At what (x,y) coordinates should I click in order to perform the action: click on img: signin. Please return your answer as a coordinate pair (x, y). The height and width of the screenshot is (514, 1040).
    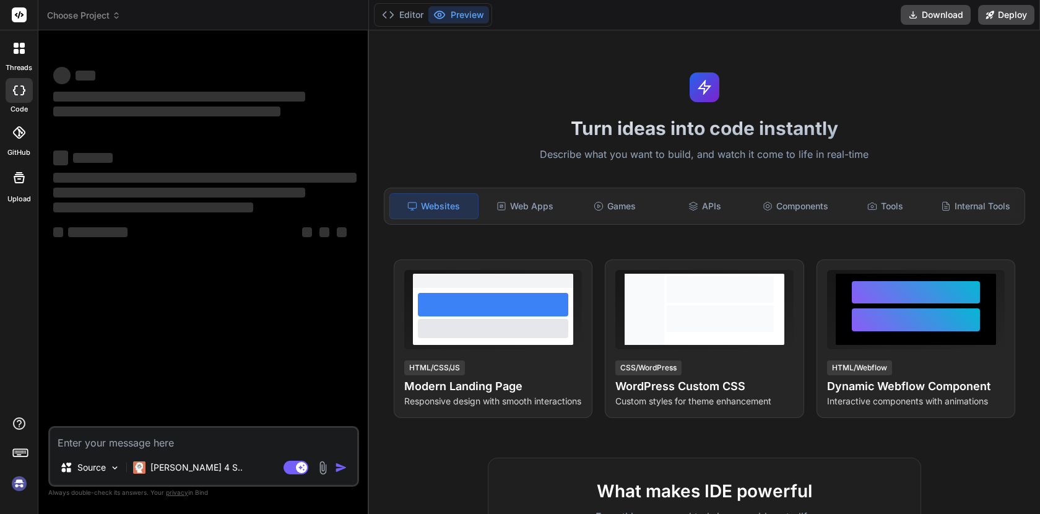
    Looking at the image, I should click on (19, 484).